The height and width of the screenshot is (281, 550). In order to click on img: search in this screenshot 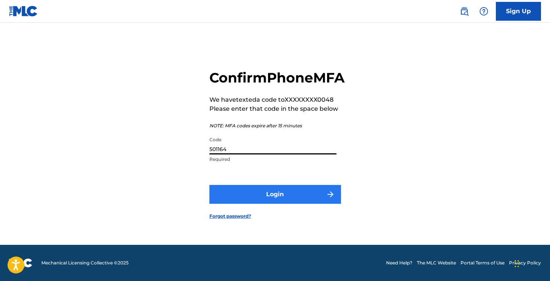, I will do `click(465, 11)`.